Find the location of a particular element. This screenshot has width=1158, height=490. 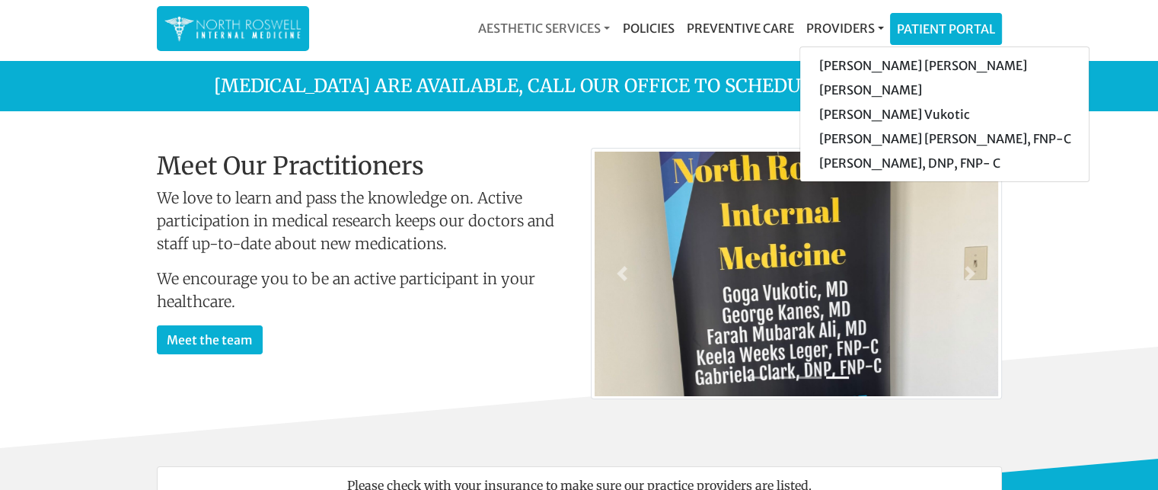

p: We encourage you to be an active participant in your healthcare. is located at coordinates (362, 290).